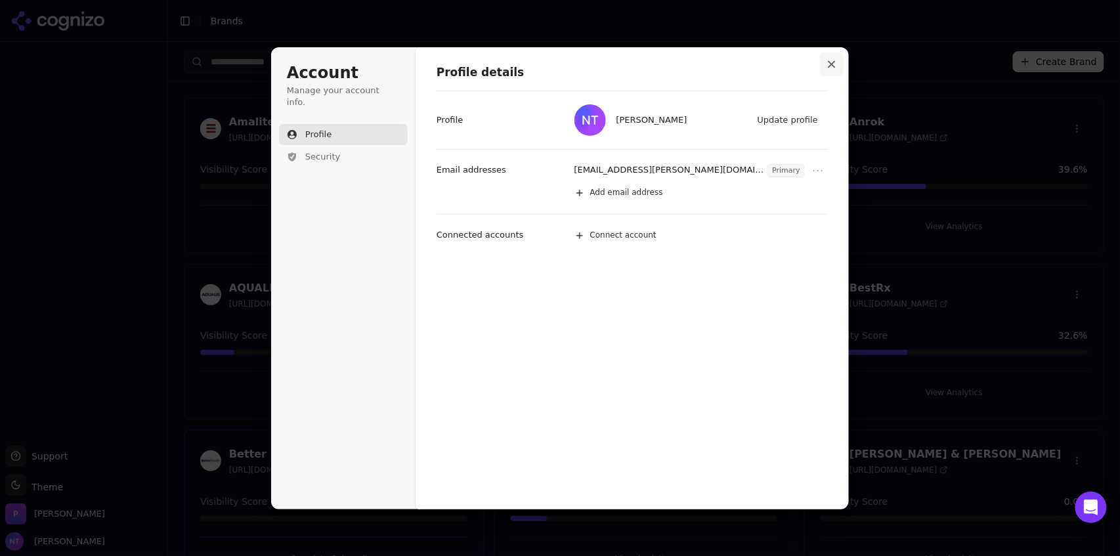  I want to click on button: Connect account, so click(698, 236).